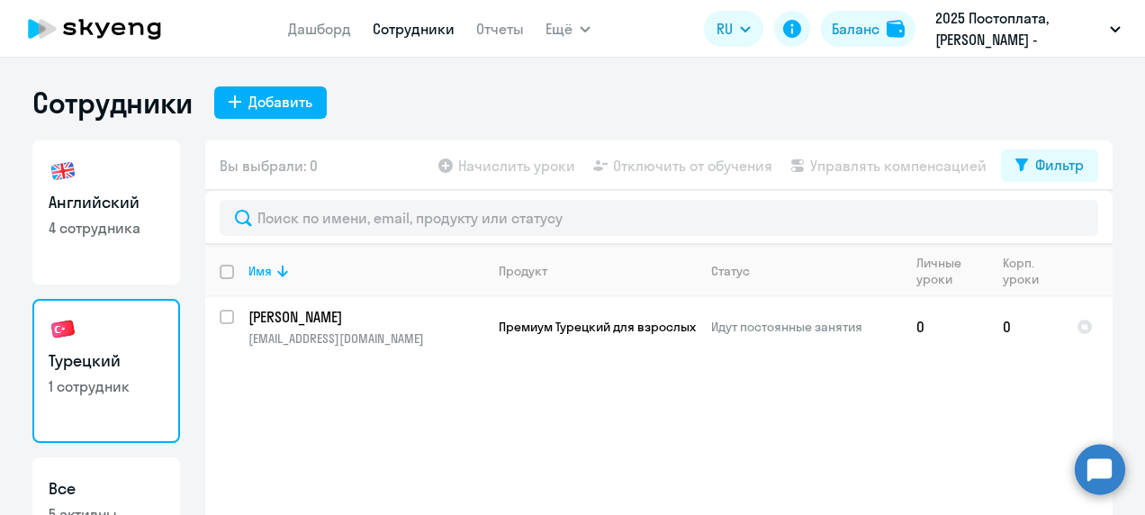 Image resolution: width=1145 pixels, height=515 pixels. What do you see at coordinates (895, 29) in the screenshot?
I see `img: balance` at bounding box center [895, 29].